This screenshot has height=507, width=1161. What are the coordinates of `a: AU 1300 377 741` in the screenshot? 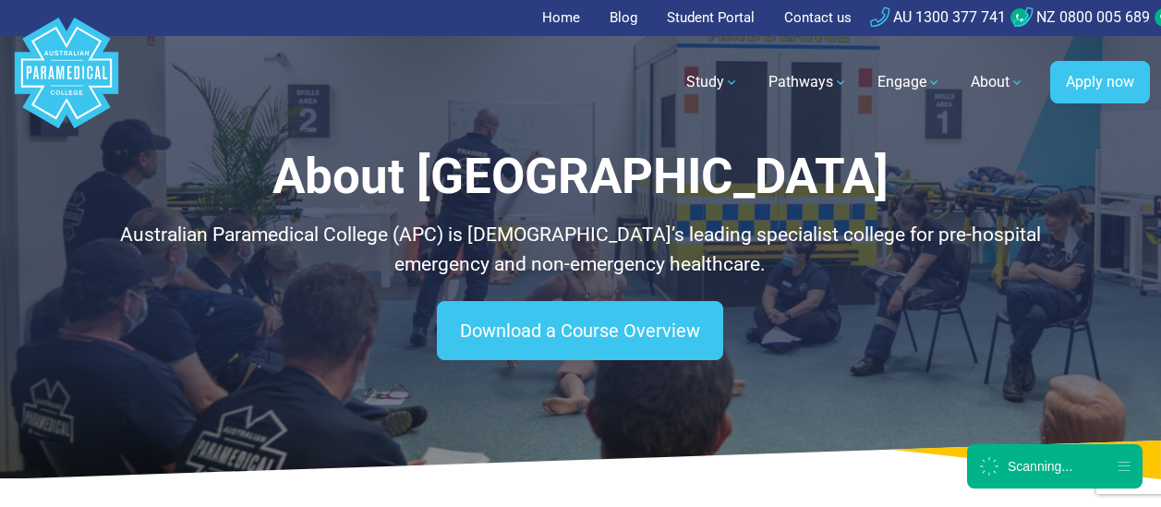 It's located at (938, 17).